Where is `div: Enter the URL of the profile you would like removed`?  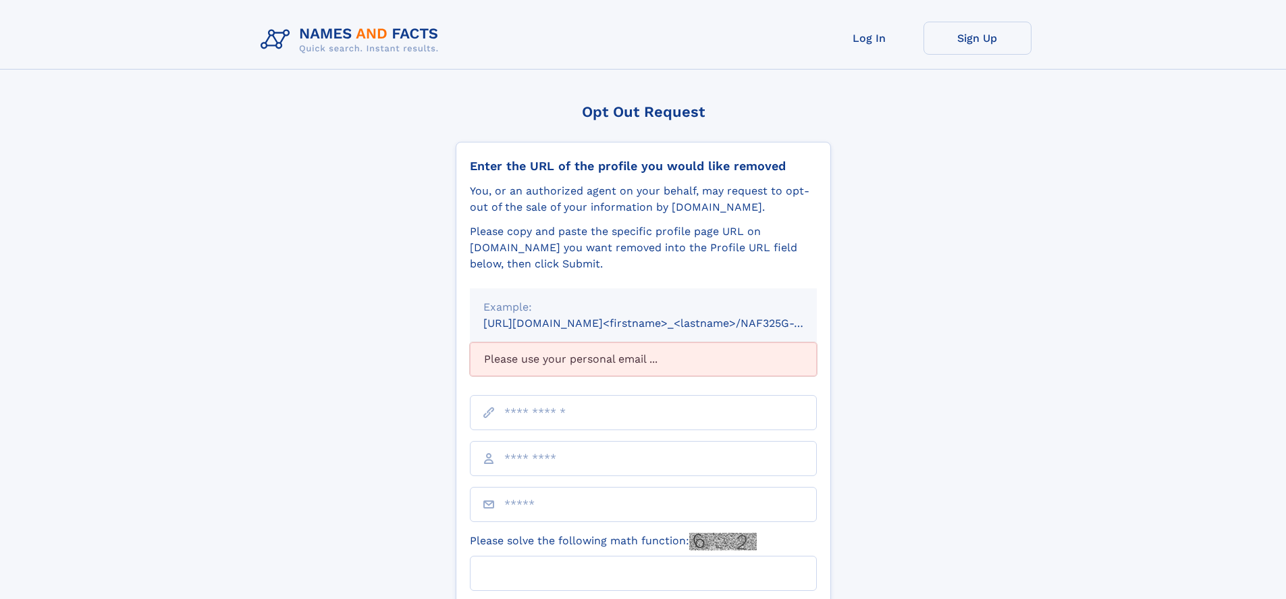 div: Enter the URL of the profile you would like removed is located at coordinates (643, 166).